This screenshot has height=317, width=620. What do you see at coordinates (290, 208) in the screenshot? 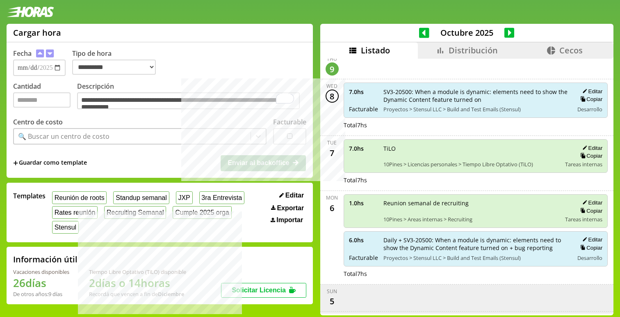
I see `span: Exportar` at bounding box center [290, 208].